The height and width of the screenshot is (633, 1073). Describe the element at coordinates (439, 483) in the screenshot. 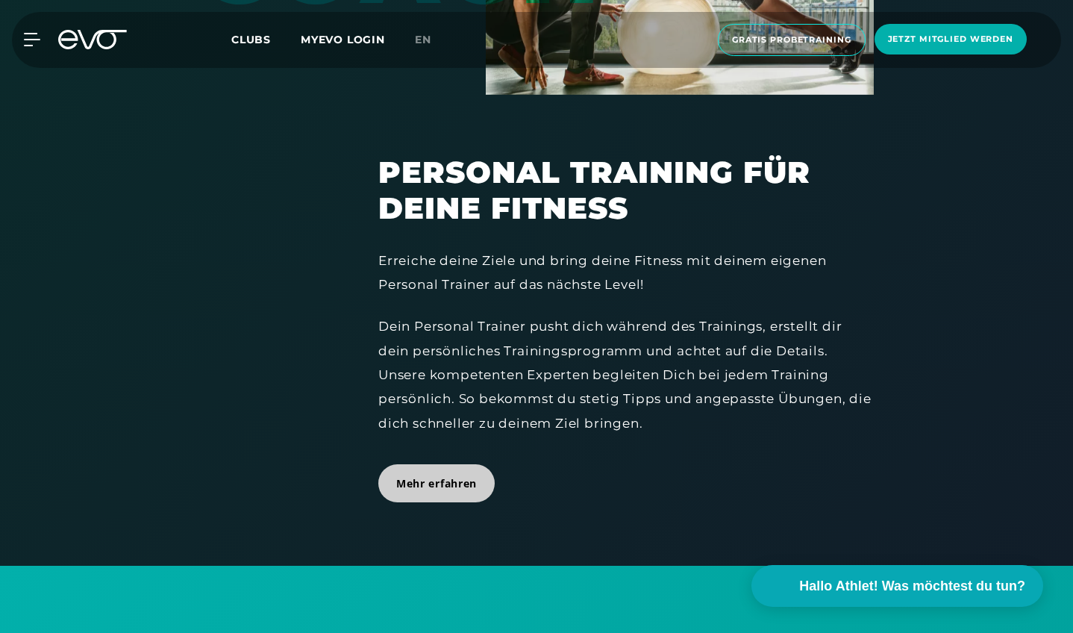

I see `a: Mehr erfahren` at that location.